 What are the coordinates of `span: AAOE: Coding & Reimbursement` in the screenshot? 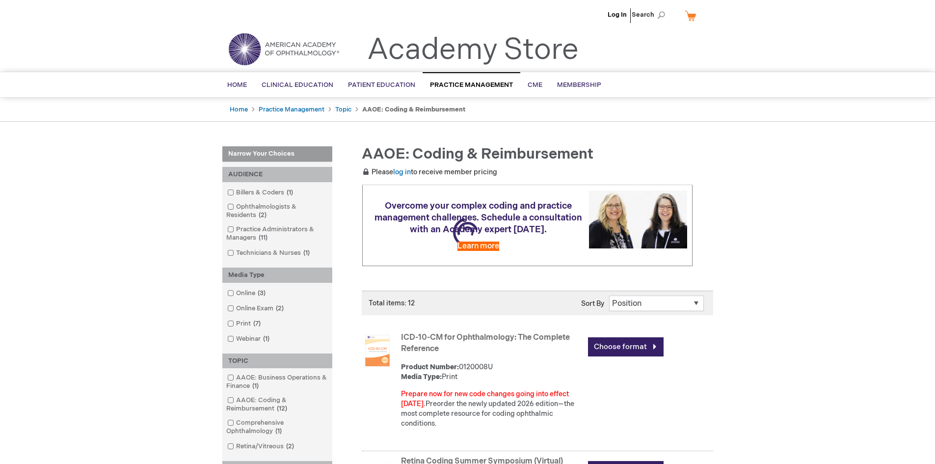 It's located at (478, 154).